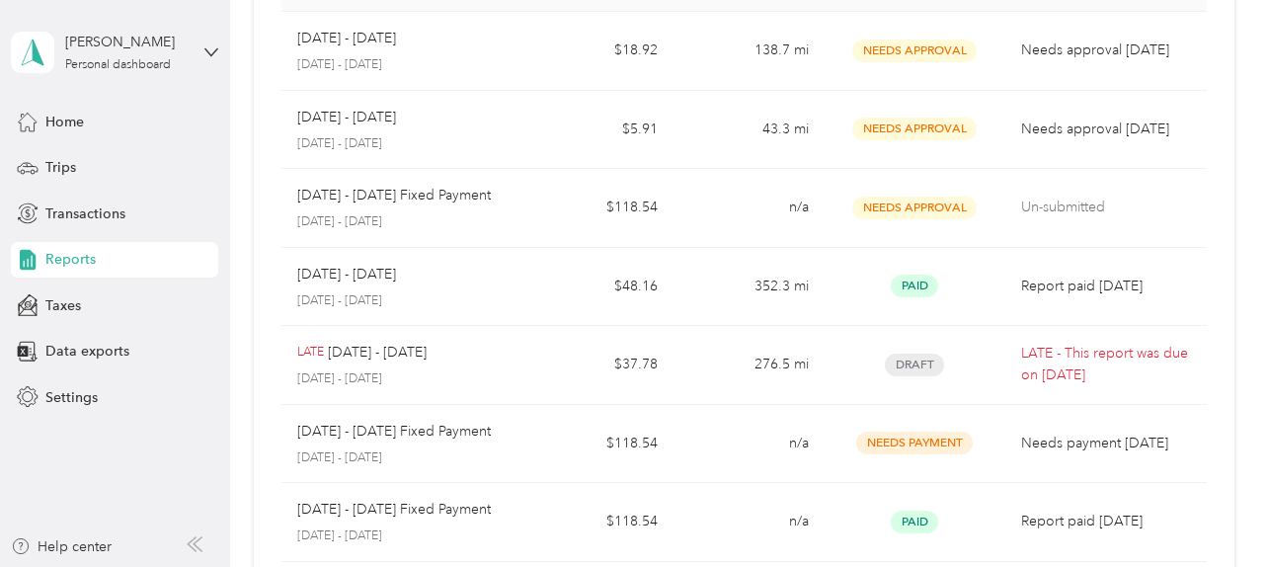 Image resolution: width=1268 pixels, height=567 pixels. Describe the element at coordinates (117, 65) in the screenshot. I see `div: Personal dashboard` at that location.